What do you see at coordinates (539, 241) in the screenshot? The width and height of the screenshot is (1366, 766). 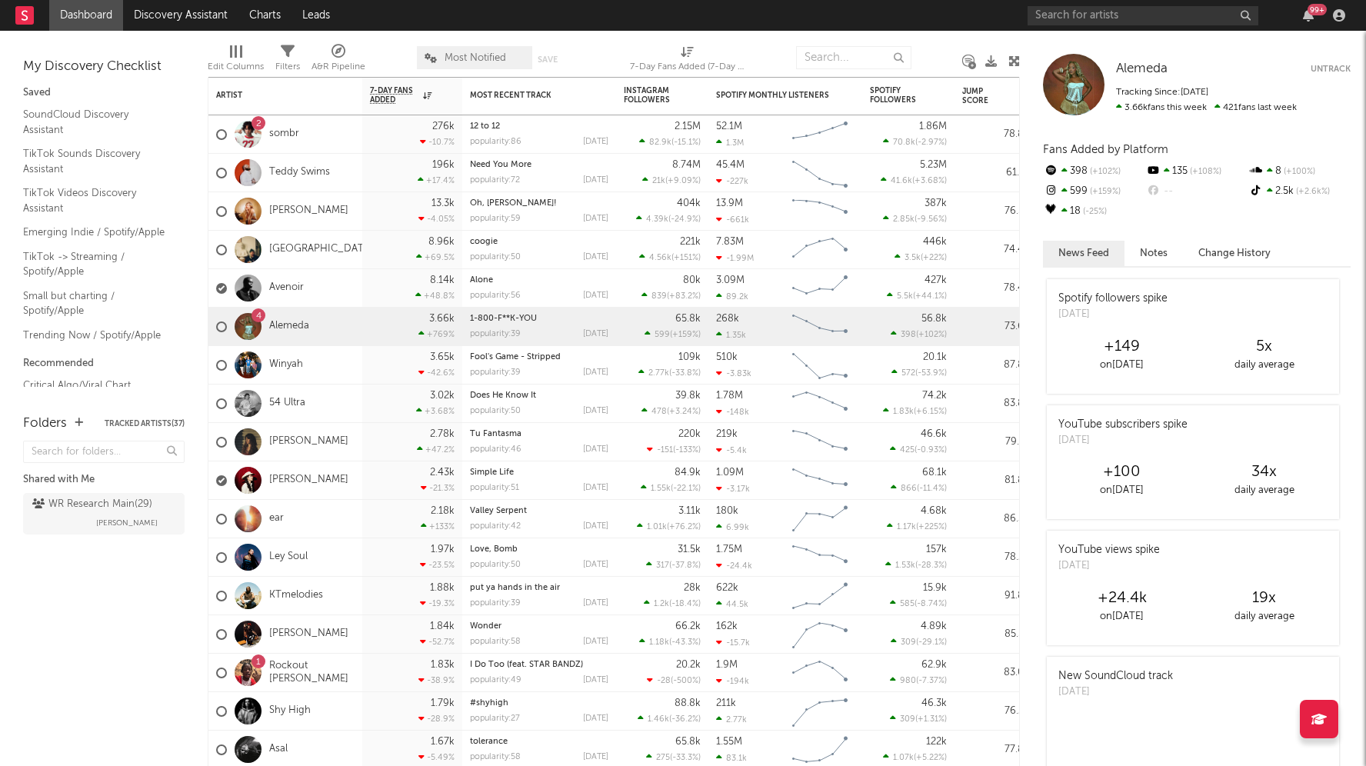 I see `div: coogie` at bounding box center [539, 241].